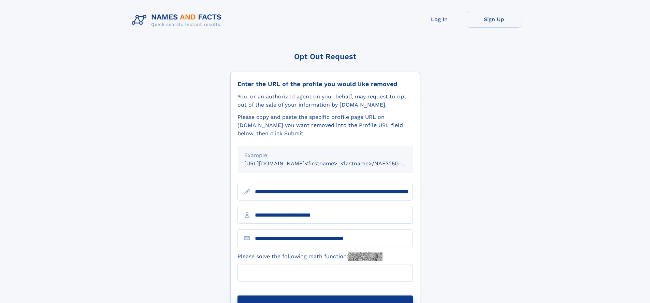  Describe the element at coordinates (325, 84) in the screenshot. I see `div: Enter the URL of the profile you would like removed` at that location.